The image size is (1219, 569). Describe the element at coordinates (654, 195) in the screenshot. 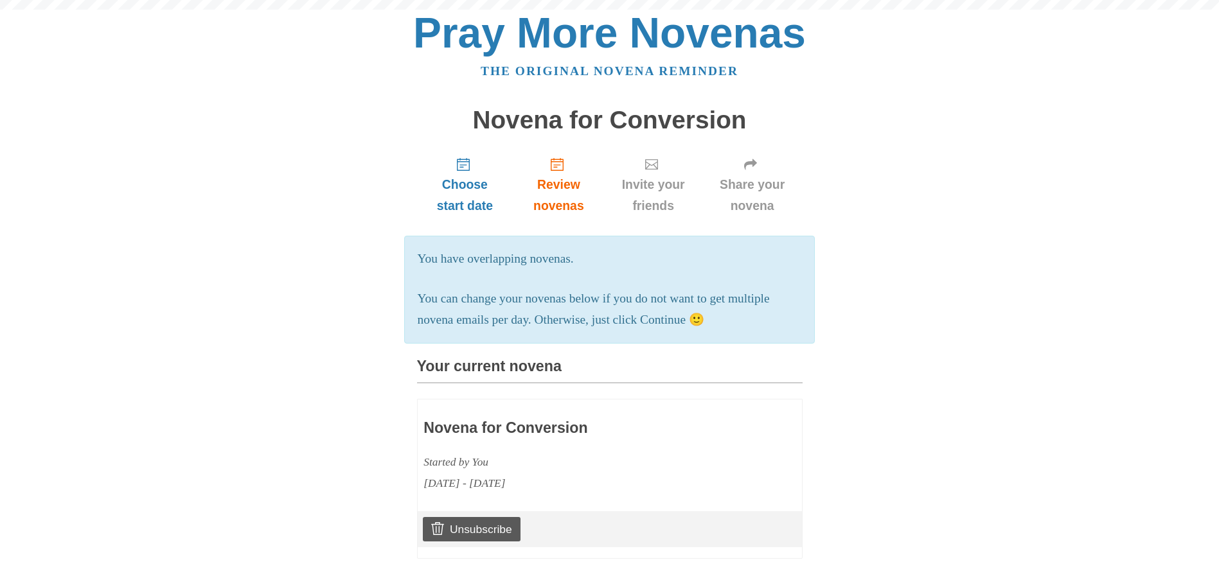

I see `span: Invite your friends` at that location.